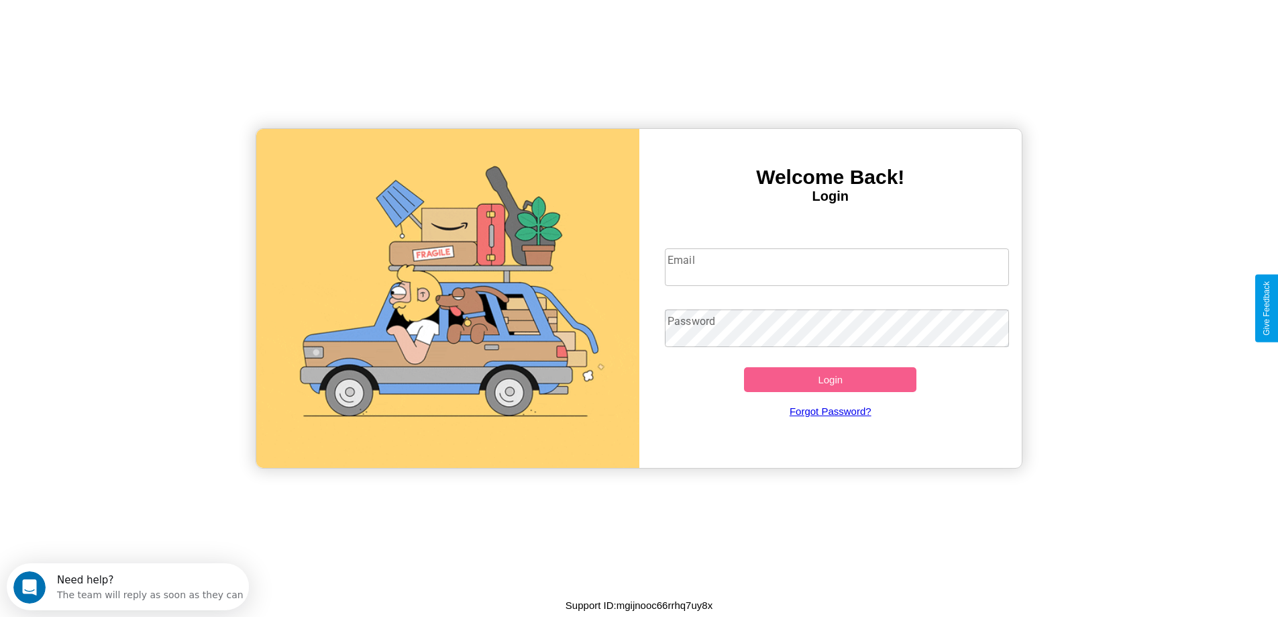 This screenshot has width=1278, height=617. Describe the element at coordinates (1267, 308) in the screenshot. I see `div: Give Feedback` at that location.